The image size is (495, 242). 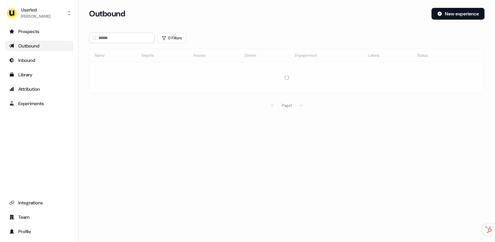 What do you see at coordinates (39, 203) in the screenshot?
I see `div: Integrations` at bounding box center [39, 203].